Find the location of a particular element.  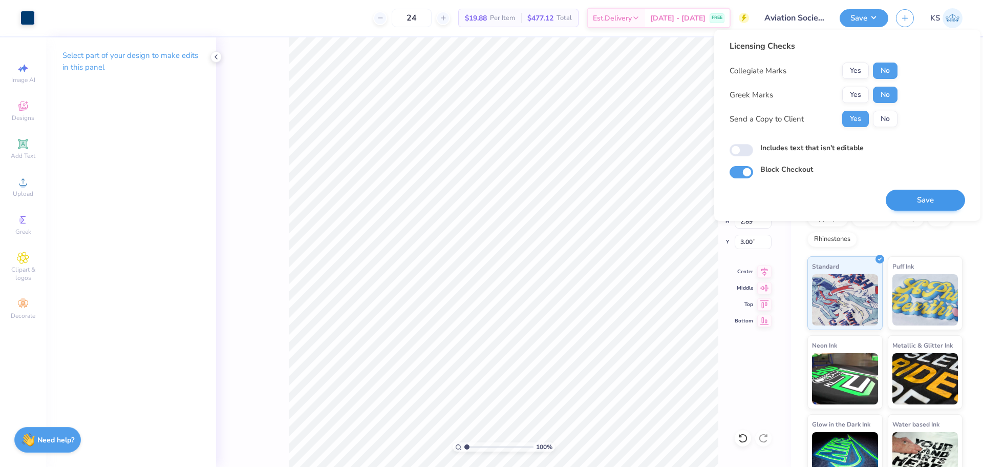

span: Designs is located at coordinates (23, 118).